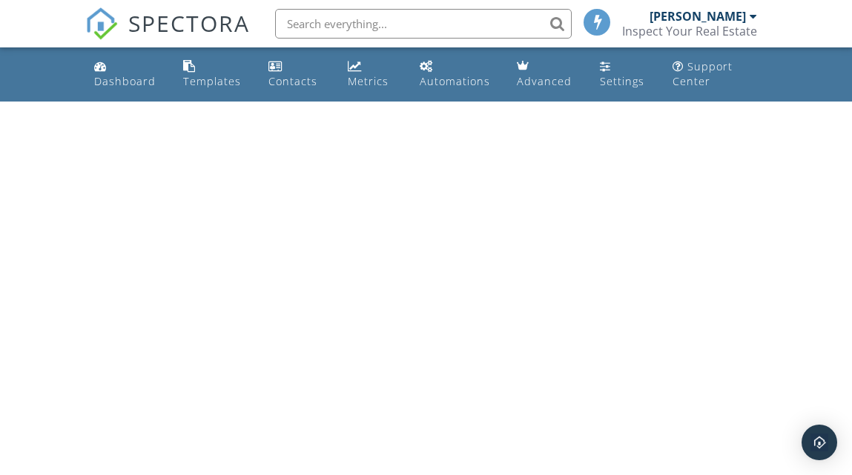  Describe the element at coordinates (168, 36) in the screenshot. I see `a: SPECTORA` at that location.